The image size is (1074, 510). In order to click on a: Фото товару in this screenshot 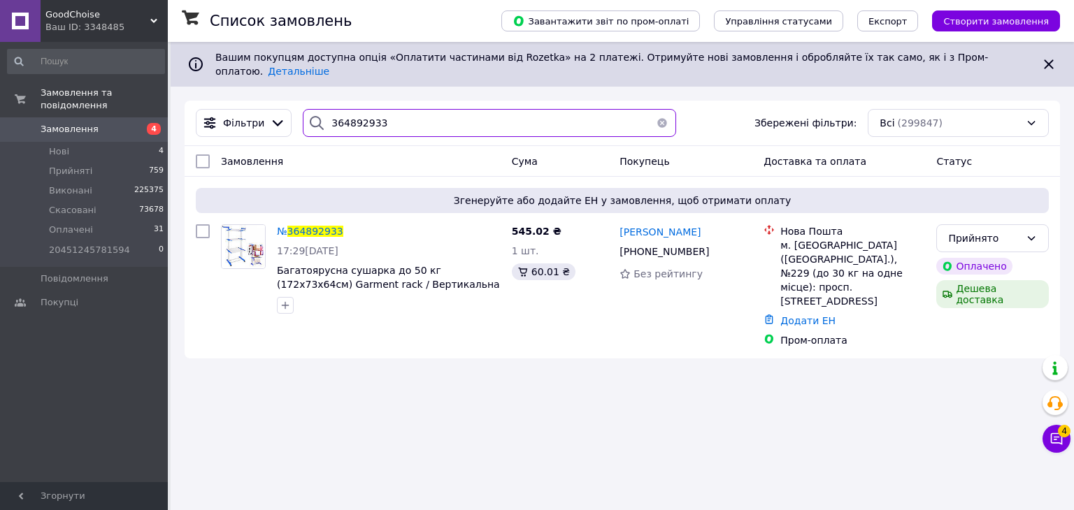, I will do `click(243, 247)`.